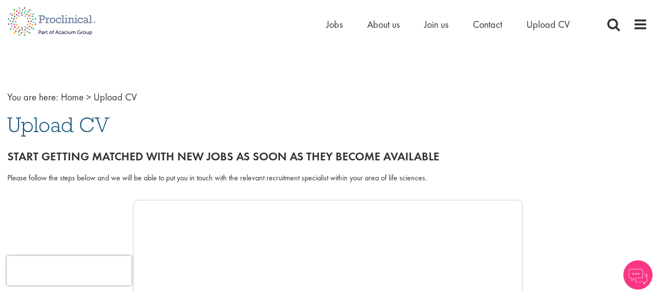  What do you see at coordinates (436, 24) in the screenshot?
I see `a: Join us` at bounding box center [436, 24].